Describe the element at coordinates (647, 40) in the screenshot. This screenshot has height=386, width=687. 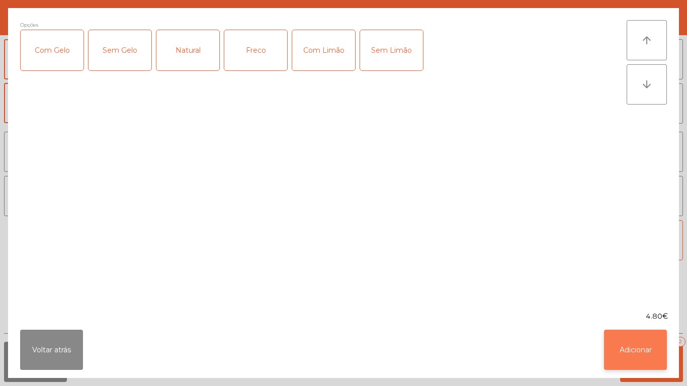
I see `button: arrow_upward` at that location.